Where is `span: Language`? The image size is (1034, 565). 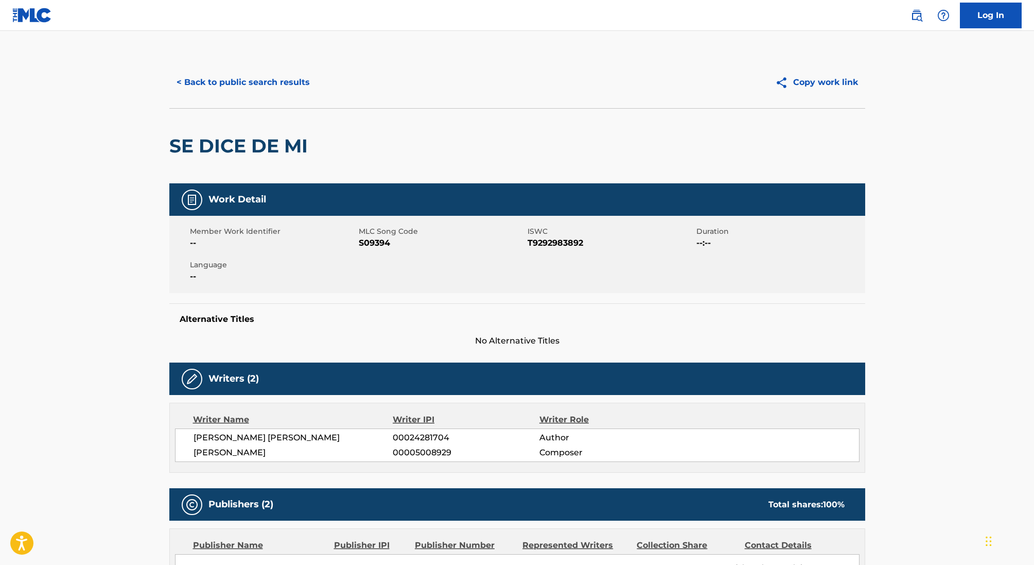
span: Language is located at coordinates (273, 265).